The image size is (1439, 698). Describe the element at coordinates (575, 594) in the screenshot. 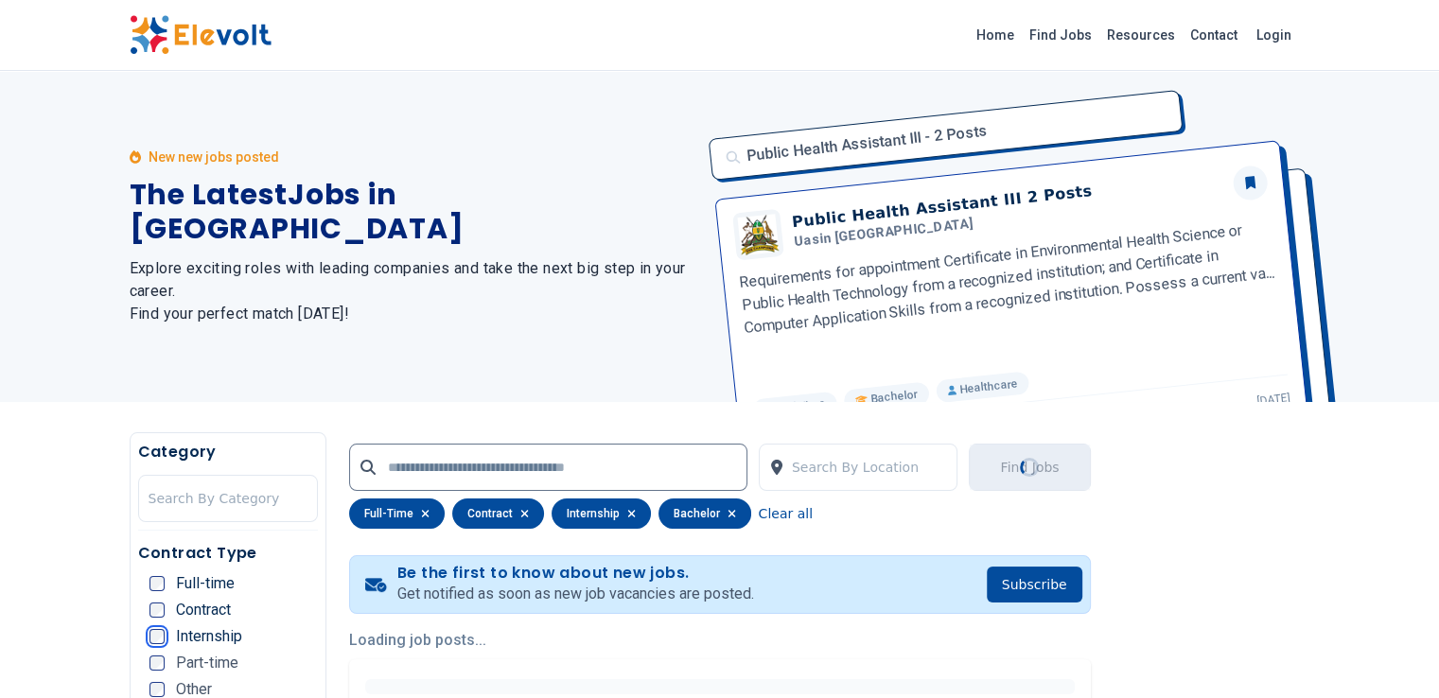

I see `p: Get notified as soon as new job vacancies are posted.` at that location.